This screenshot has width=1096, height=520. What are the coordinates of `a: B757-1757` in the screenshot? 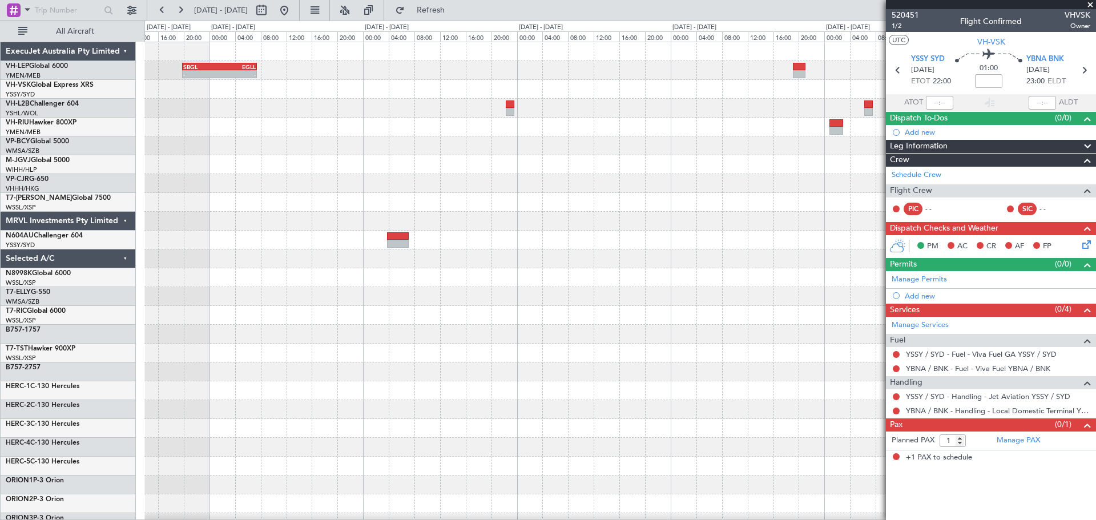 It's located at (23, 330).